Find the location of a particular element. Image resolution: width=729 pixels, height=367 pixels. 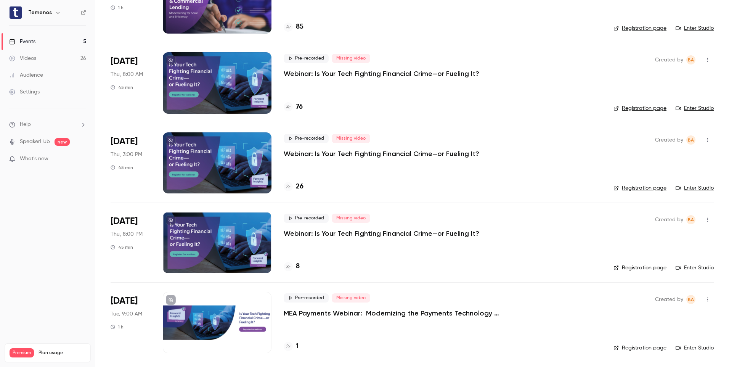

span: new is located at coordinates (62, 142).